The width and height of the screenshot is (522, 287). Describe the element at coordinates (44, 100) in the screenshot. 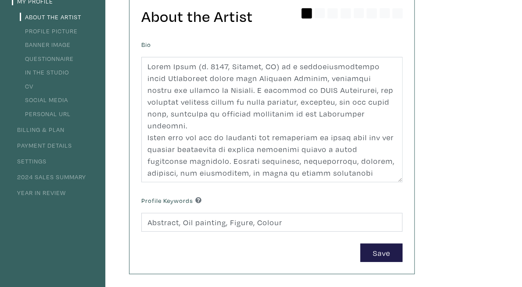

I see `a: Social Media` at that location.